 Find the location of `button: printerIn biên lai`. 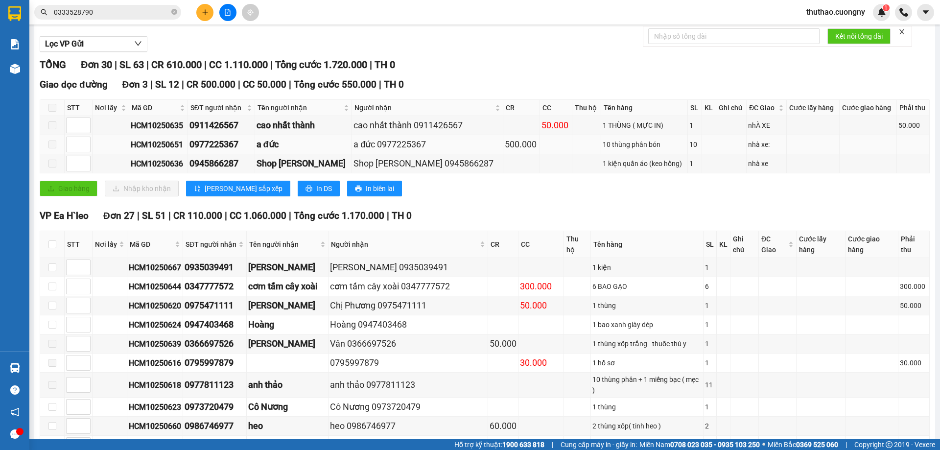

button: printerIn biên lai is located at coordinates (374, 188).